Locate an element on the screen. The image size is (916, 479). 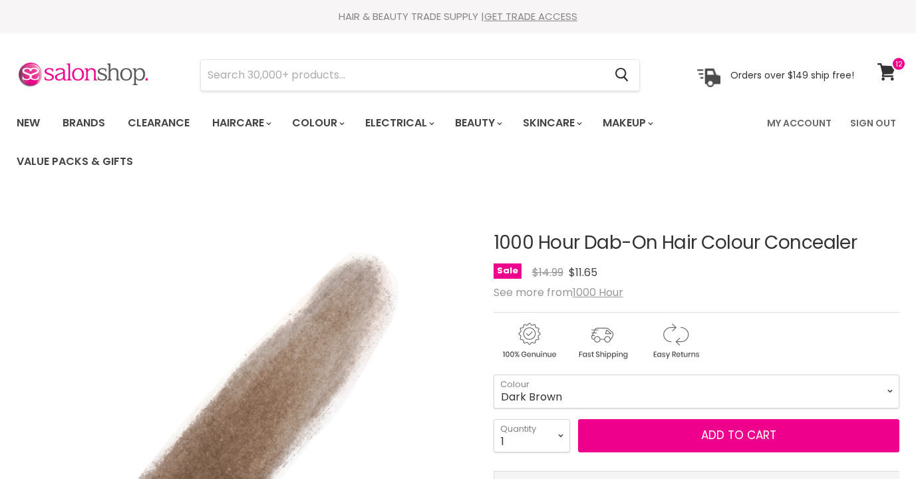
input: Search is located at coordinates (402, 75).